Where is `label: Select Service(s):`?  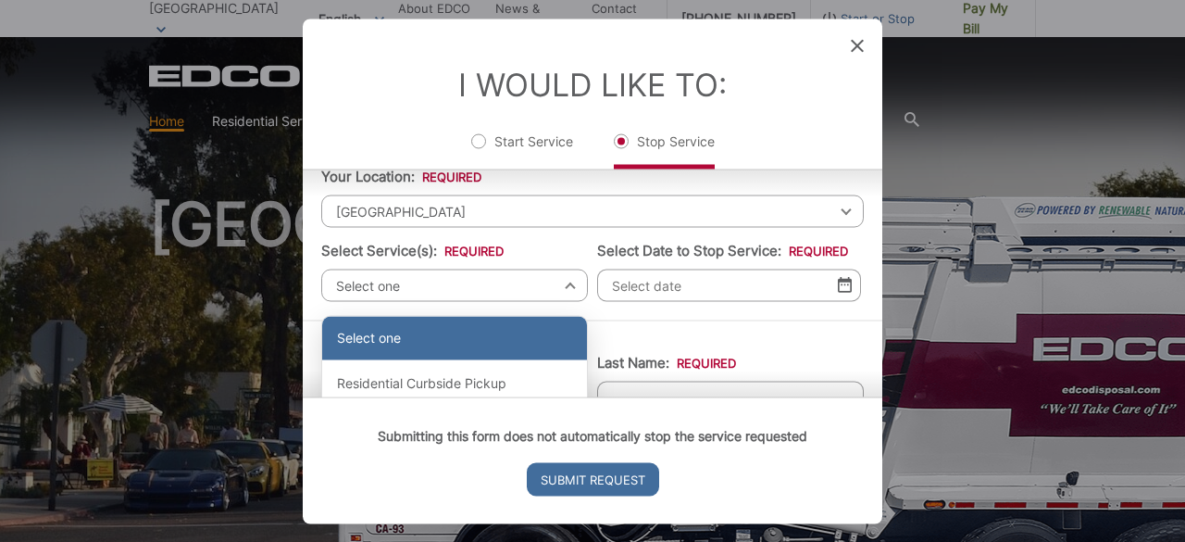 label: Select Service(s): is located at coordinates (412, 250).